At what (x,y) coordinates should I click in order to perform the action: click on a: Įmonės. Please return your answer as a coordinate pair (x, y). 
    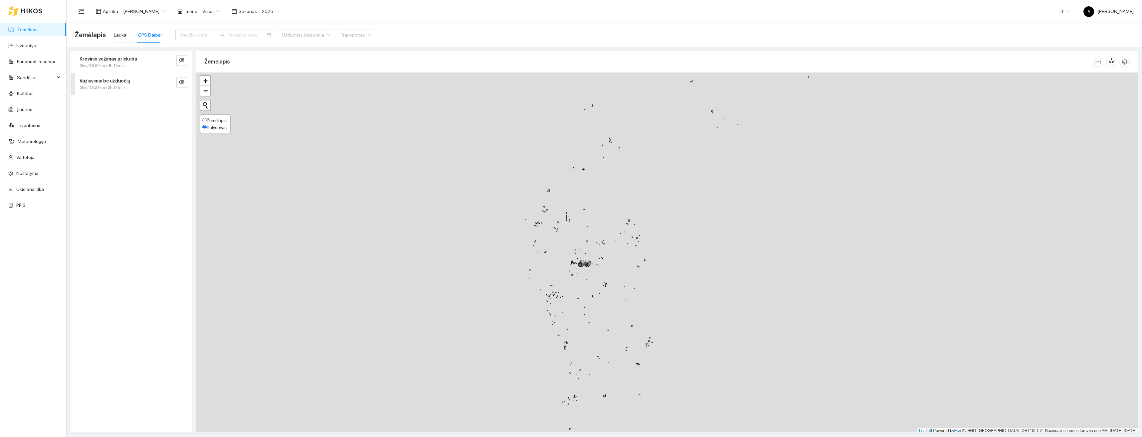
    Looking at the image, I should click on (25, 110).